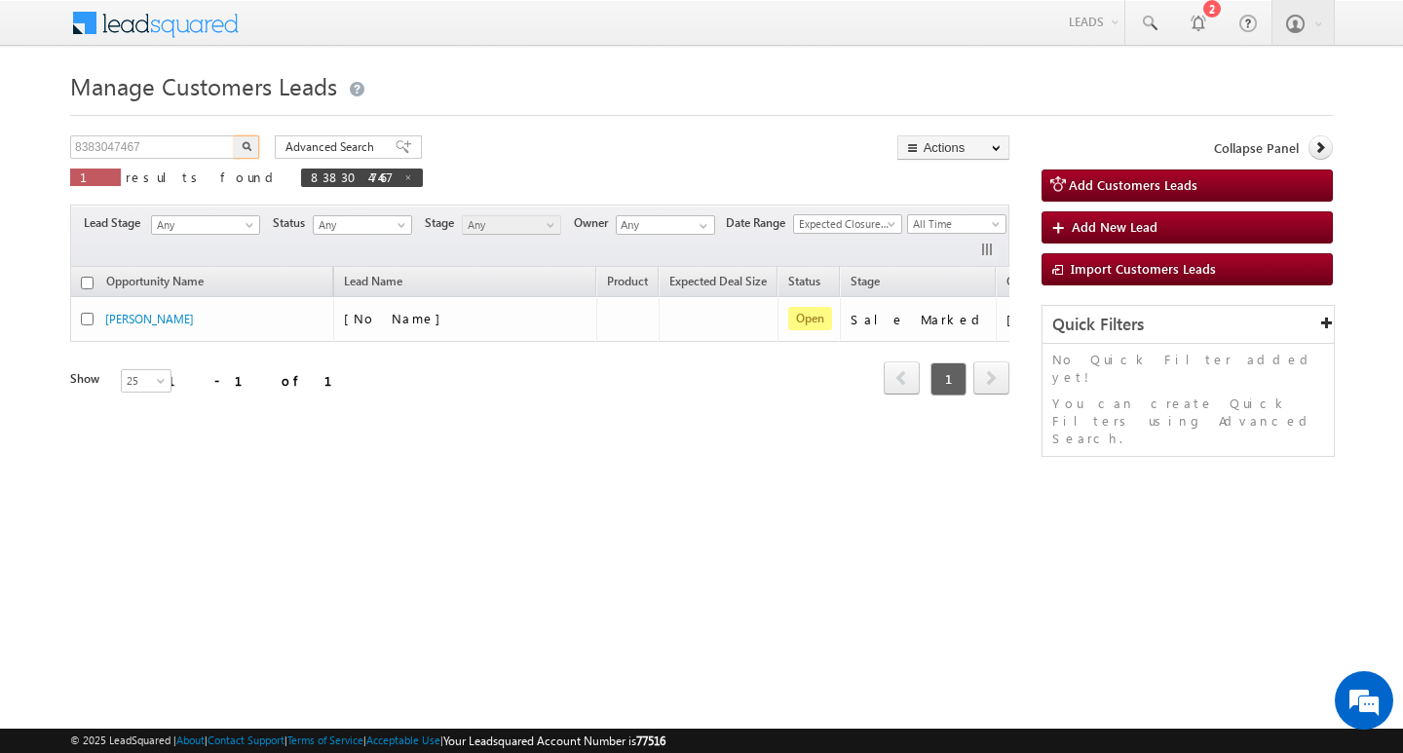 The image size is (1403, 753). Describe the element at coordinates (1187, 421) in the screenshot. I see `p: You can create Quick Filters using Advanced Search.` at that location.